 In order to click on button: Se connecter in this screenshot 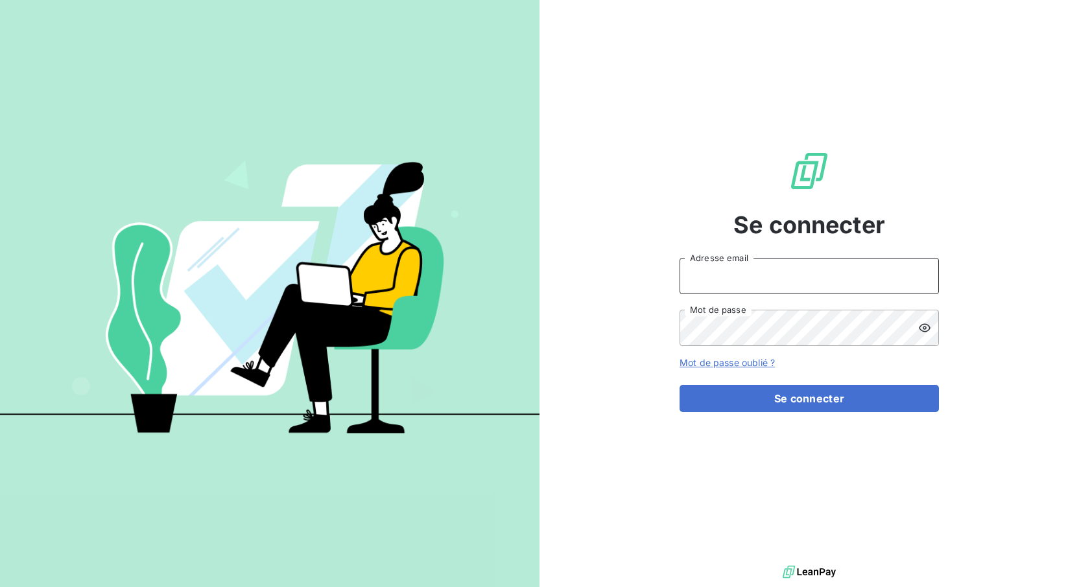, I will do `click(809, 399)`.